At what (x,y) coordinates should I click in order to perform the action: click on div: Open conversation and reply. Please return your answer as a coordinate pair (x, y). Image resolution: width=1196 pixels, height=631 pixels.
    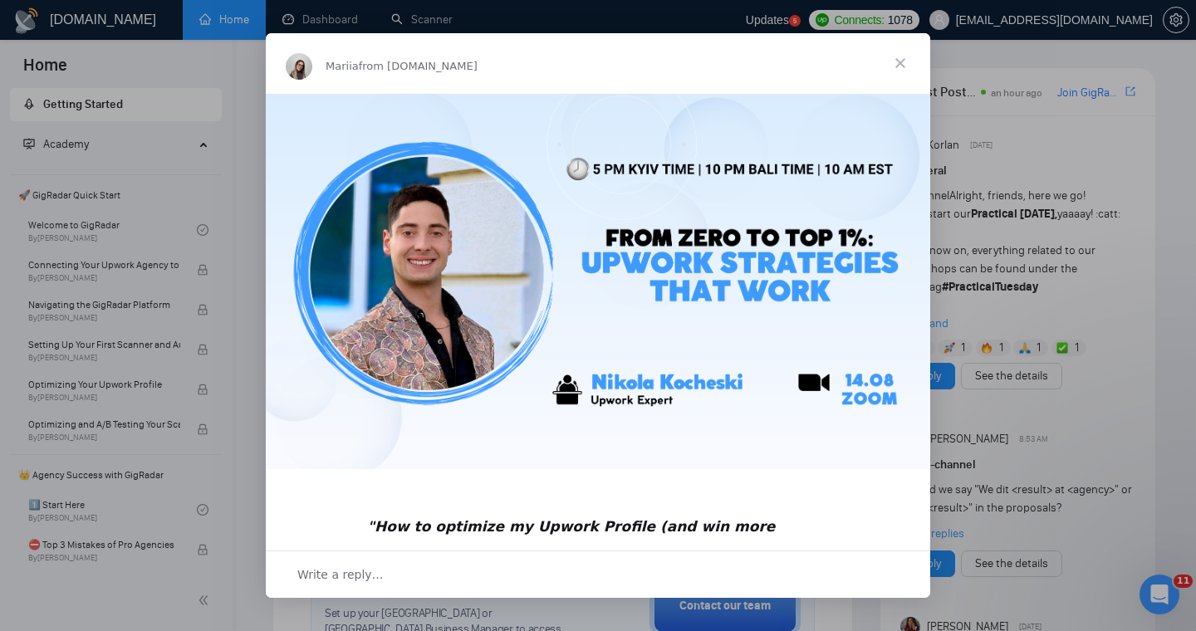
    Looking at the image, I should click on (598, 574).